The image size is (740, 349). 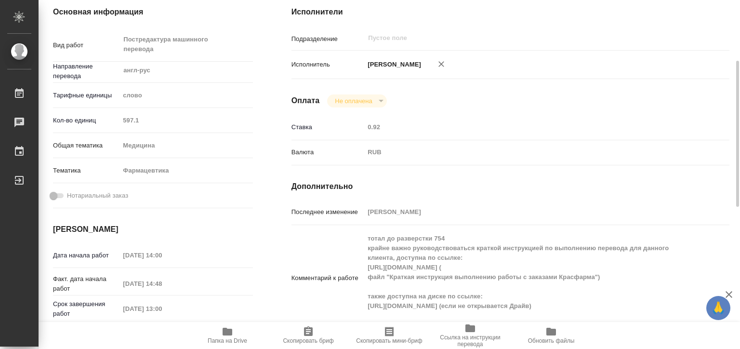 What do you see at coordinates (86, 309) in the screenshot?
I see `p: Срок завершения работ` at bounding box center [86, 309].